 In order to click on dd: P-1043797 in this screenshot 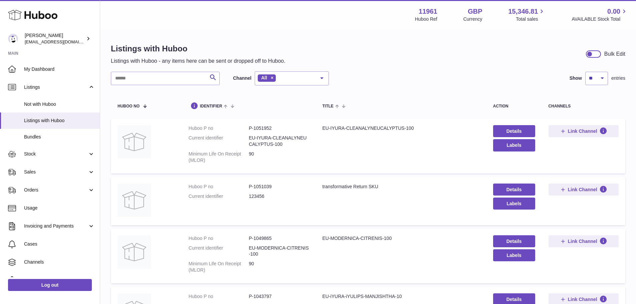, I will do `click(279, 296)`.